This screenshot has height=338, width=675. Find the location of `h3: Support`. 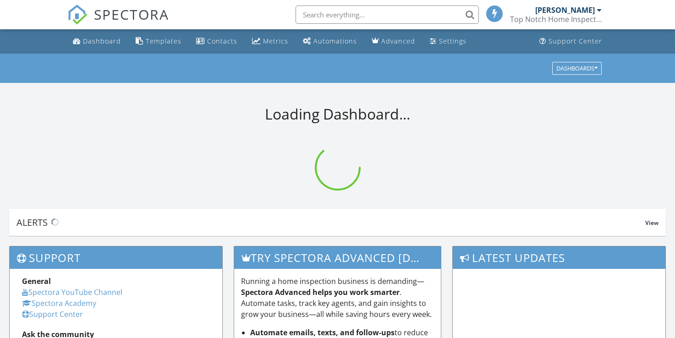

h3: Support is located at coordinates (116, 258).